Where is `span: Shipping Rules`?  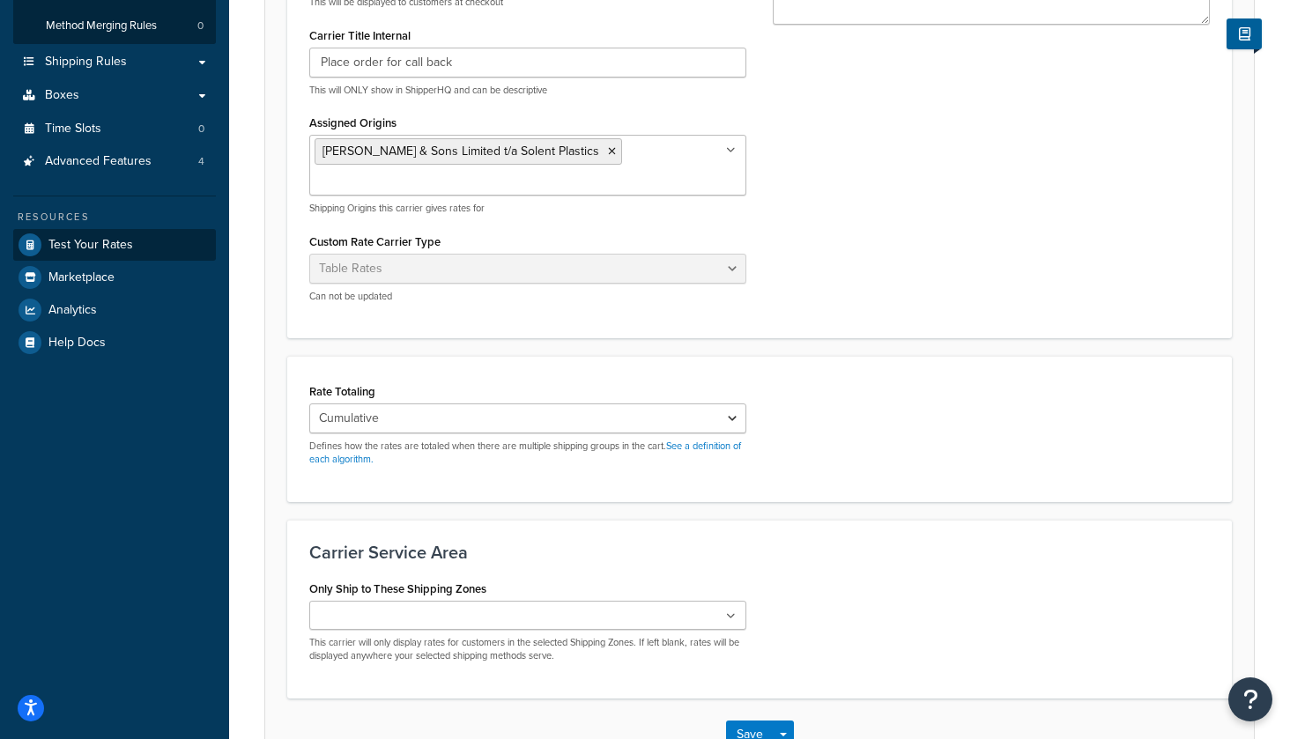 span: Shipping Rules is located at coordinates (85, 62).